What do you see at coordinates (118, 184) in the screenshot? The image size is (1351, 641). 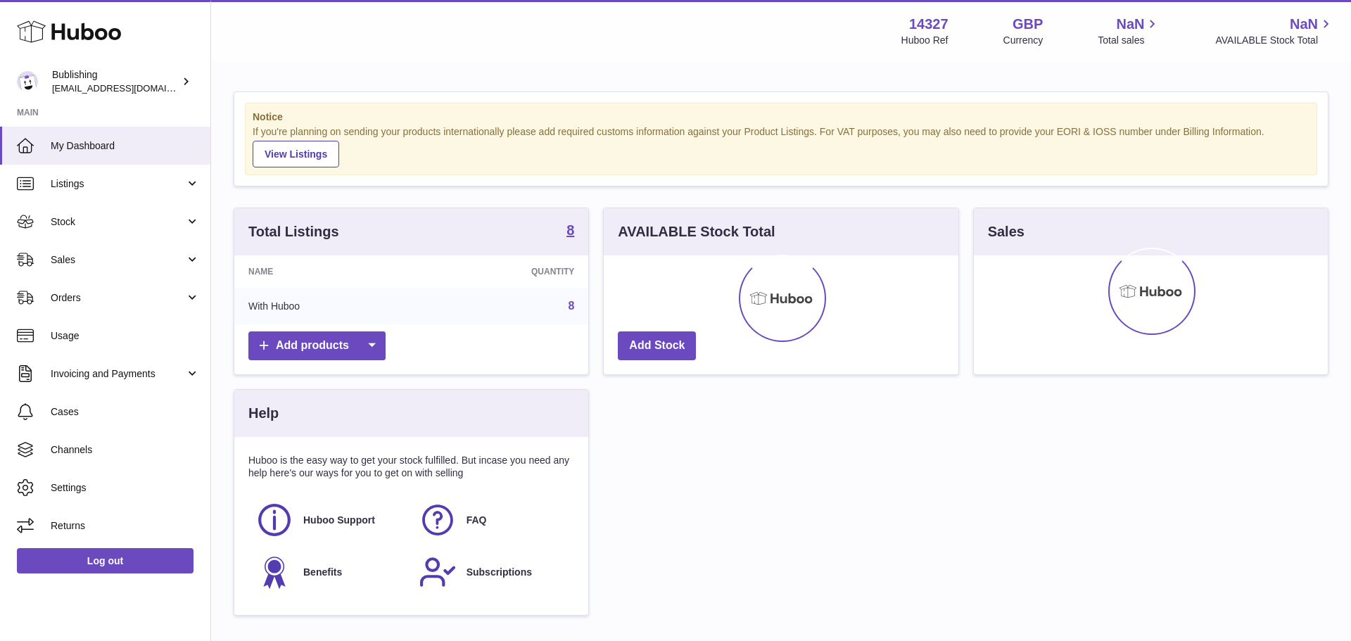 I see `span: Listings` at bounding box center [118, 184].